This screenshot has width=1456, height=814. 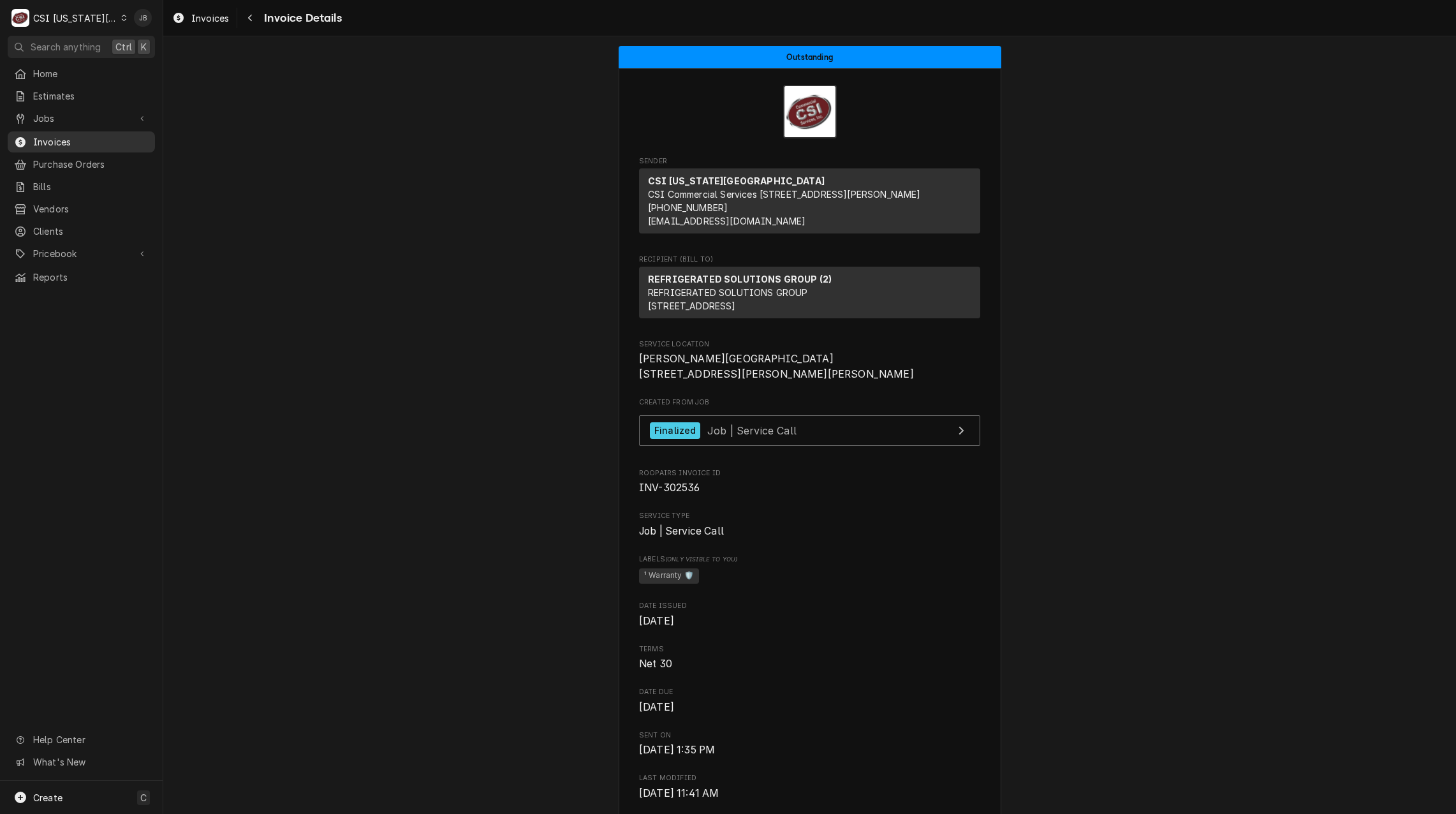 I want to click on span: Created From Job, so click(x=809, y=402).